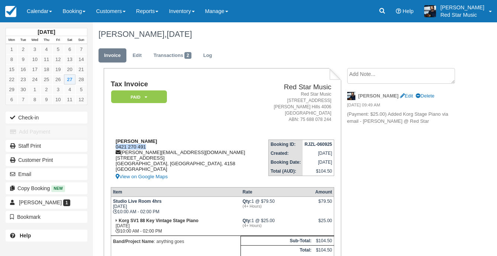 Image resolution: width=497 pixels, height=256 pixels. What do you see at coordinates (12, 40) in the screenshot?
I see `th: Mon` at bounding box center [12, 40].